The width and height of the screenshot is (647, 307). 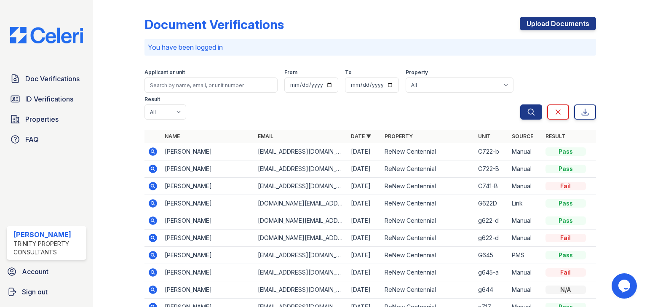 I want to click on td: PMS, so click(x=525, y=255).